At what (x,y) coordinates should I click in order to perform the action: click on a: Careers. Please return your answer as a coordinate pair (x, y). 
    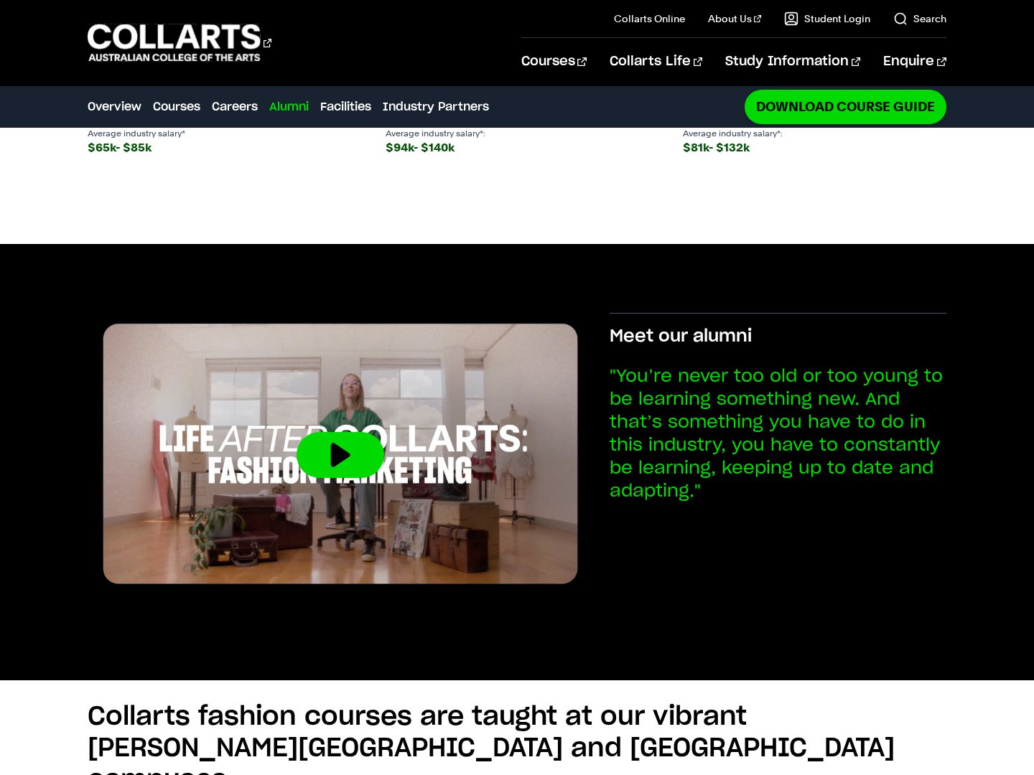
    Looking at the image, I should click on (235, 107).